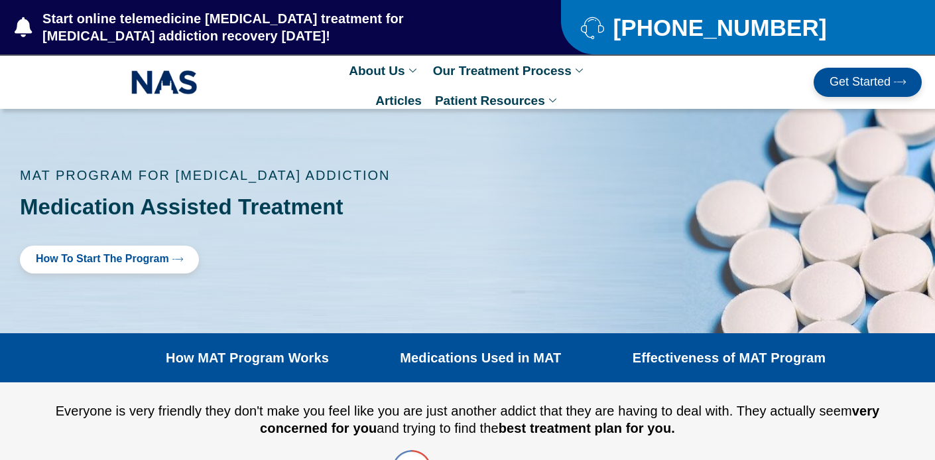 Image resolution: width=935 pixels, height=460 pixels. What do you see at coordinates (729, 358) in the screenshot?
I see `a: Effectiveness of MAT Program` at bounding box center [729, 358].